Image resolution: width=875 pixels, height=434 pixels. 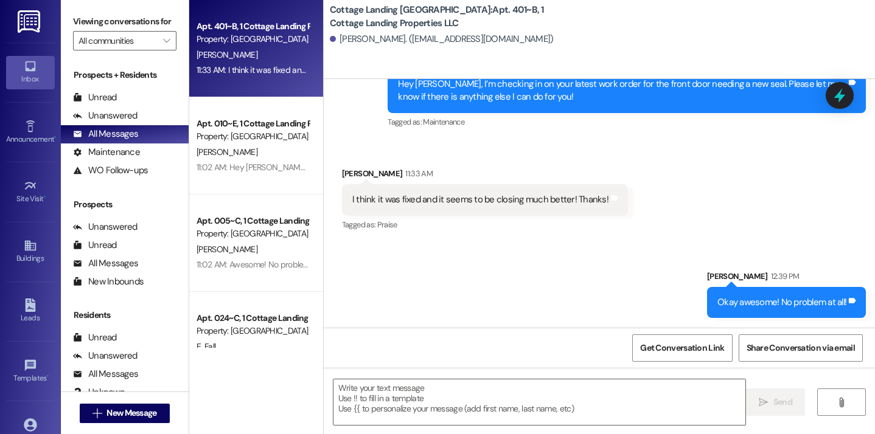 I want to click on span: Share Conversation via email, so click(x=801, y=348).